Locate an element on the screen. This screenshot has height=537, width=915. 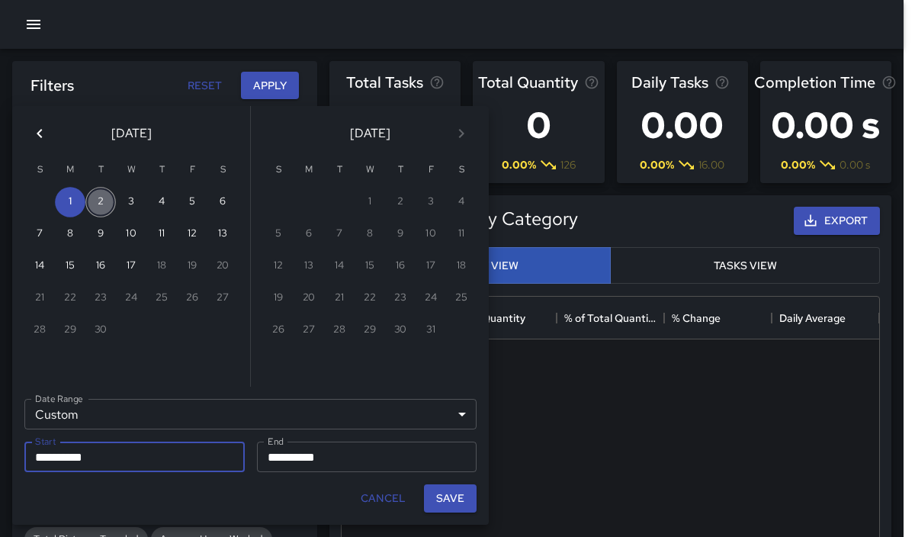
div: Custom is located at coordinates (250, 414).